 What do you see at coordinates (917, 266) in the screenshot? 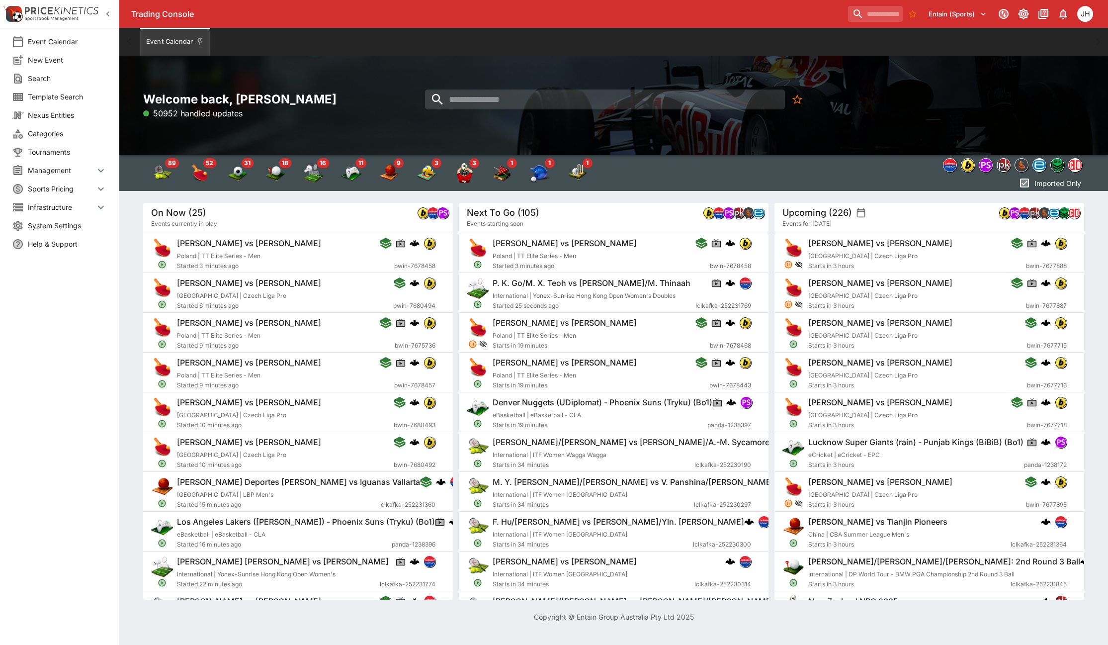
I see `span: Starts in 3 hours` at bounding box center [917, 266].